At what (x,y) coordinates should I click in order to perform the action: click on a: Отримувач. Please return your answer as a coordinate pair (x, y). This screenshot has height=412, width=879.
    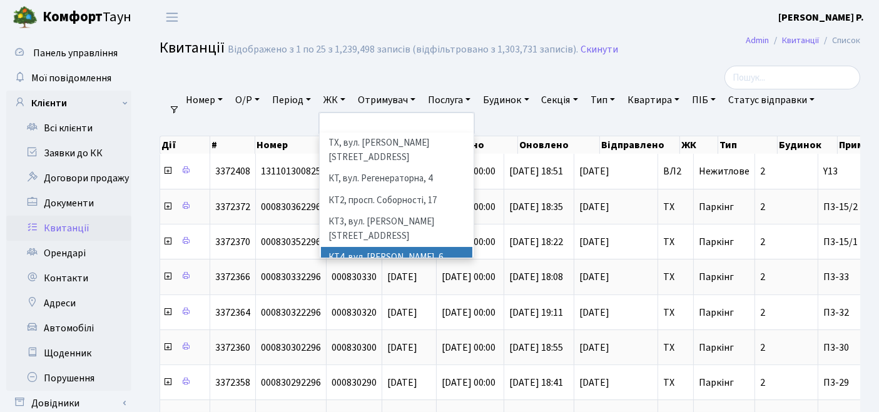
    Looking at the image, I should click on (386, 100).